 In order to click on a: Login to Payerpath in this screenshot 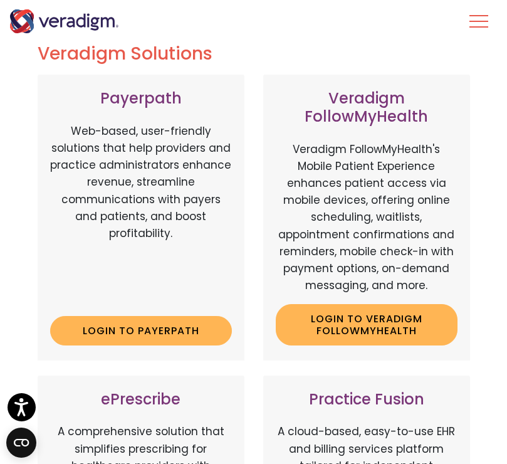, I will do `click(141, 331)`.